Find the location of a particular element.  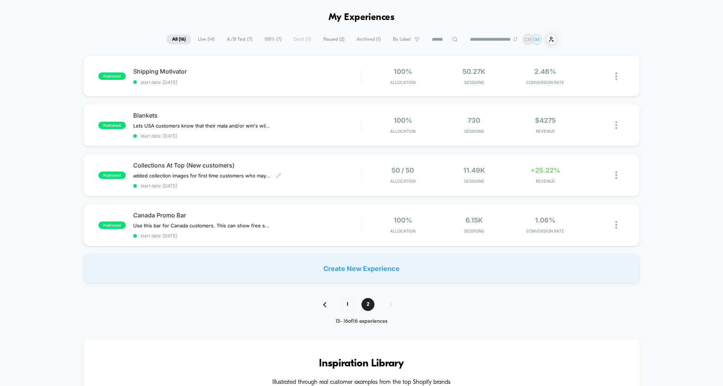

span: 2 is located at coordinates (368, 304).